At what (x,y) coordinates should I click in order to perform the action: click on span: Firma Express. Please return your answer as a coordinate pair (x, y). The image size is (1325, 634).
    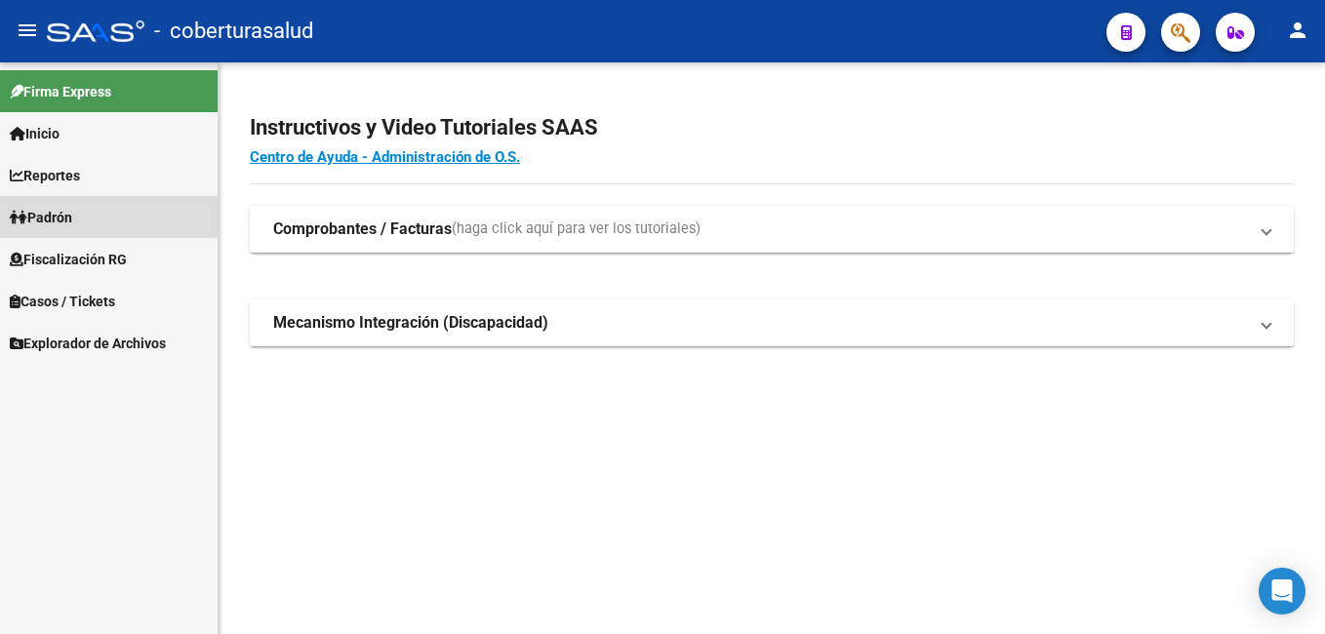
    Looking at the image, I should click on (61, 92).